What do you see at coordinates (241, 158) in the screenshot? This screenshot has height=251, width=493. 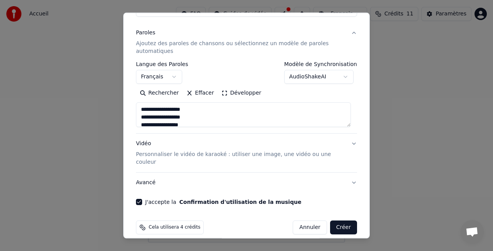 I see `p: Personnaliser le vidéo de karaoké : utiliser une image, une vidéo ou une couleur` at bounding box center [241, 158].